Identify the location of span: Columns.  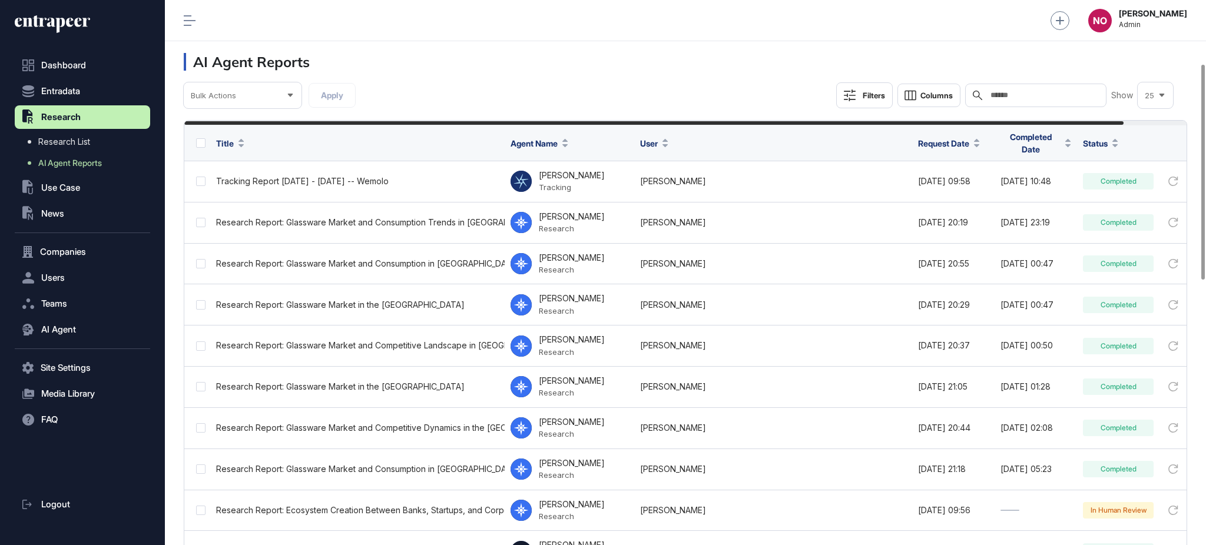
(936, 95).